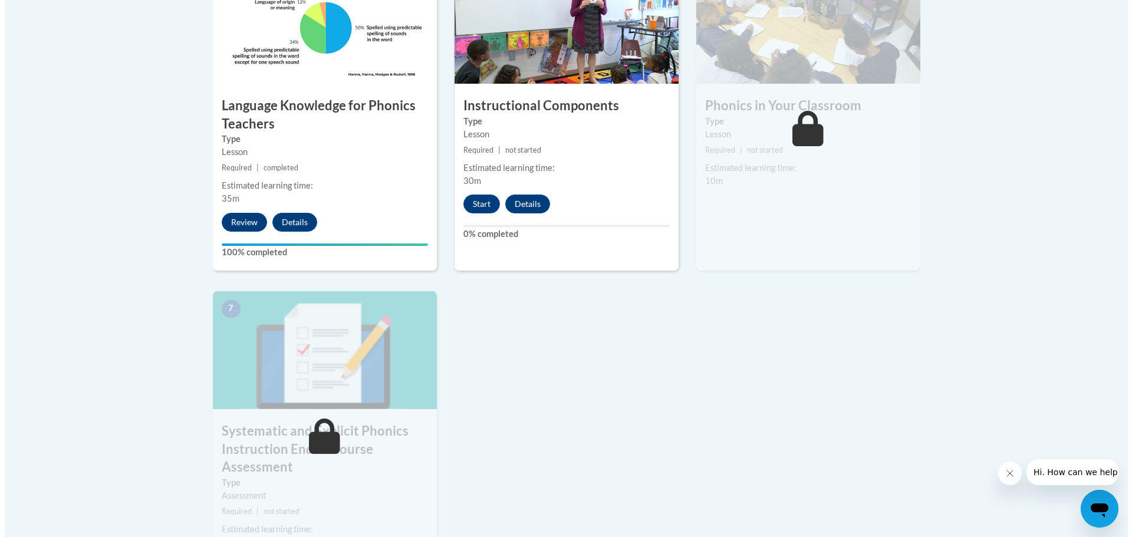  Describe the element at coordinates (709, 180) in the screenshot. I see `span: 10m` at that location.